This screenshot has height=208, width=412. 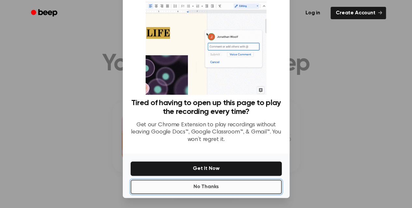 I want to click on a: Create Account, so click(x=358, y=13).